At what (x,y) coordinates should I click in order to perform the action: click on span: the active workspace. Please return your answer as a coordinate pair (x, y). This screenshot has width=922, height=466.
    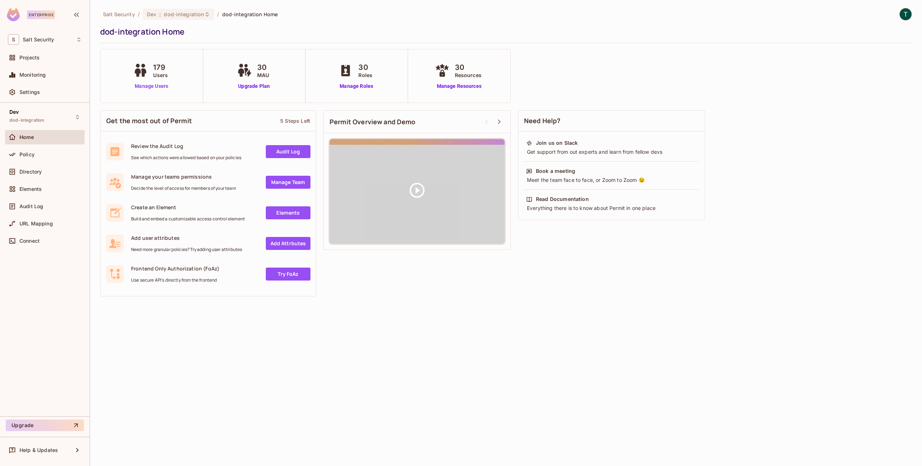
    Looking at the image, I should click on (119, 14).